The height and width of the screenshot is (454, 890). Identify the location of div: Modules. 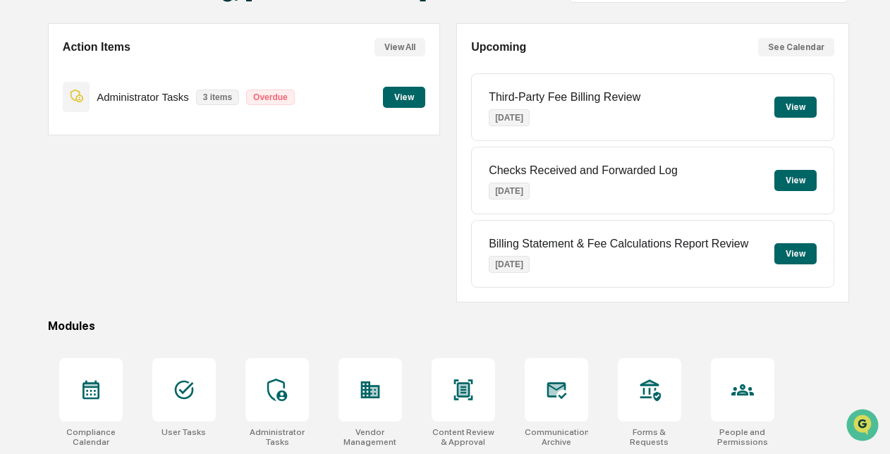
(448, 326).